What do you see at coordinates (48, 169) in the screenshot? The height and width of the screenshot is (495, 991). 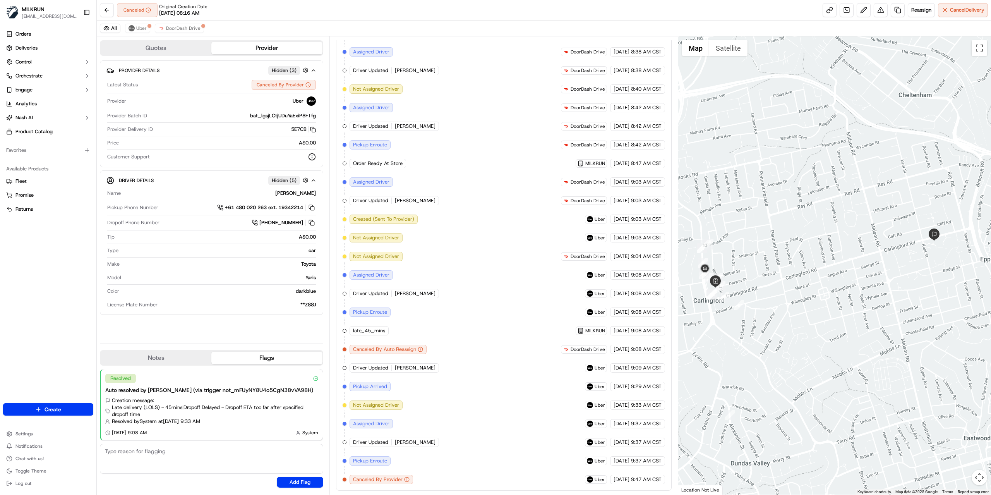 I see `div: Available Products` at bounding box center [48, 169].